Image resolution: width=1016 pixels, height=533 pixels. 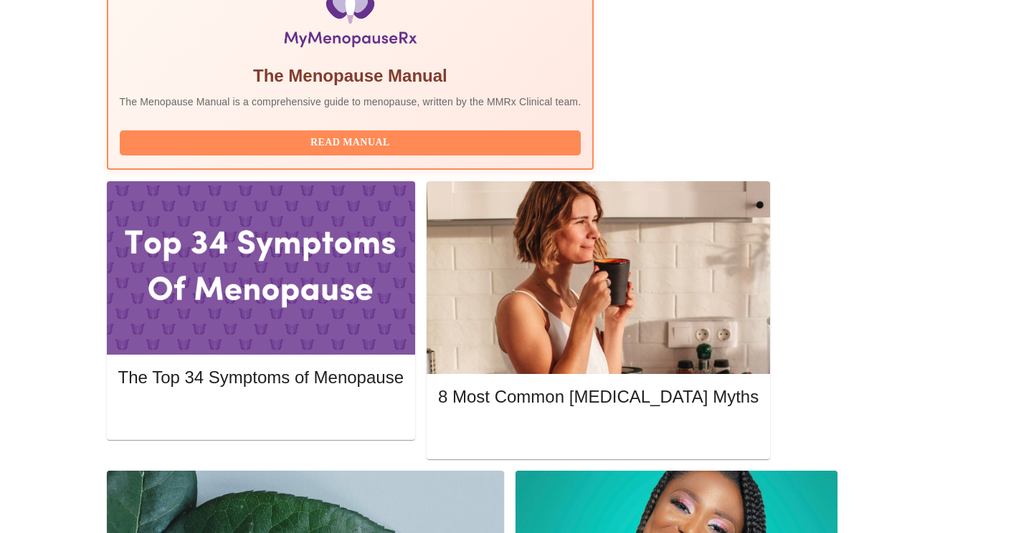 What do you see at coordinates (351, 143) in the screenshot?
I see `span: Read Manual` at bounding box center [351, 143].